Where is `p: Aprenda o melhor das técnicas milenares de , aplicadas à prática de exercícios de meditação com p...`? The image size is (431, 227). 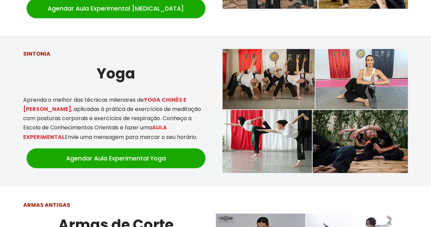
p: Aprenda o melhor das técnicas milenares de , aplicadas à prática de exercícios de meditação com p... is located at coordinates (116, 118).